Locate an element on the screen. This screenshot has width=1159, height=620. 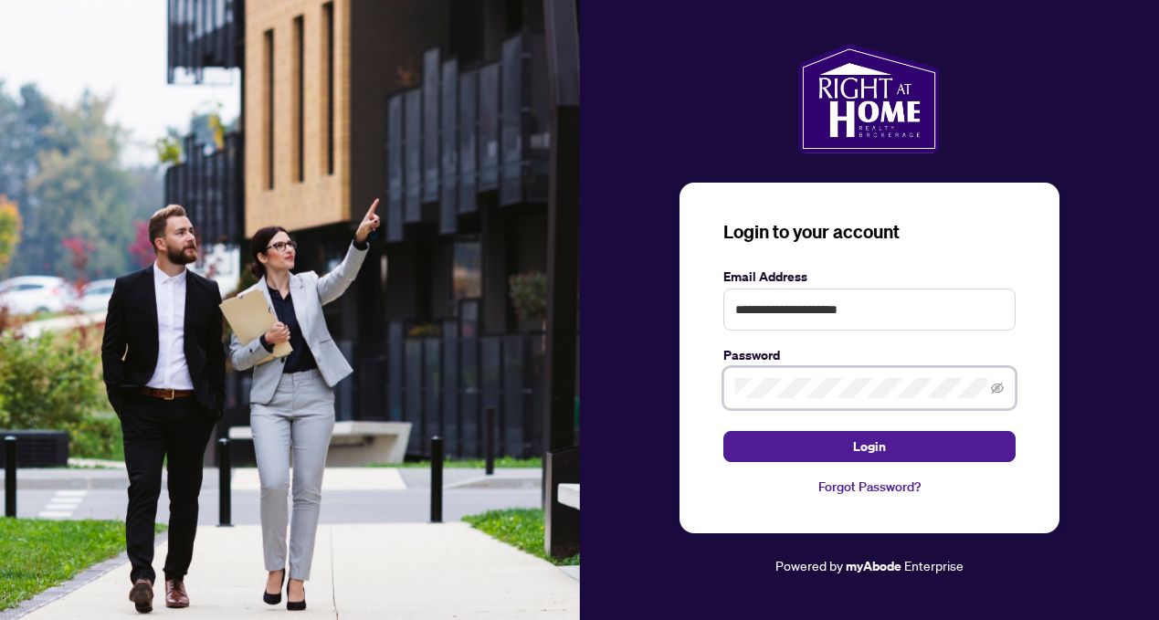
a: myAbode is located at coordinates (873, 566).